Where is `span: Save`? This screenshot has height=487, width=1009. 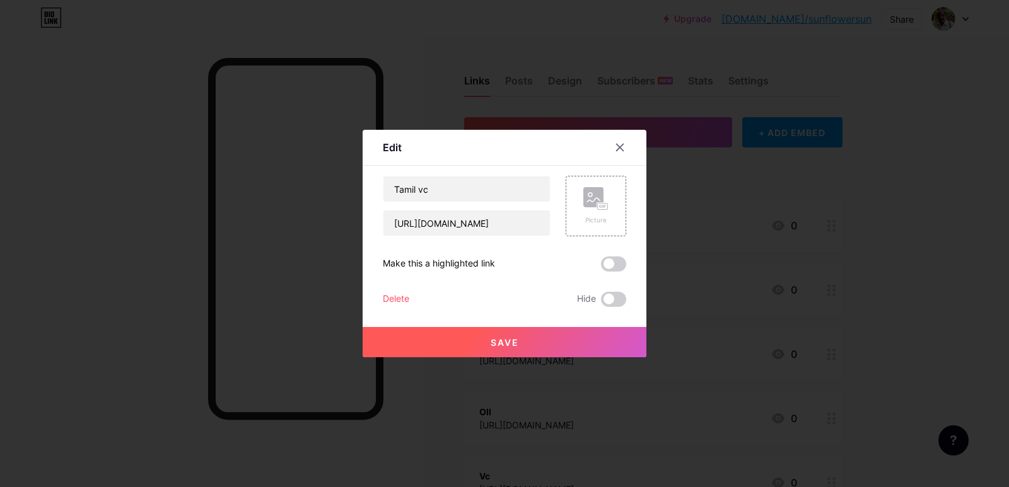 span: Save is located at coordinates (504, 342).